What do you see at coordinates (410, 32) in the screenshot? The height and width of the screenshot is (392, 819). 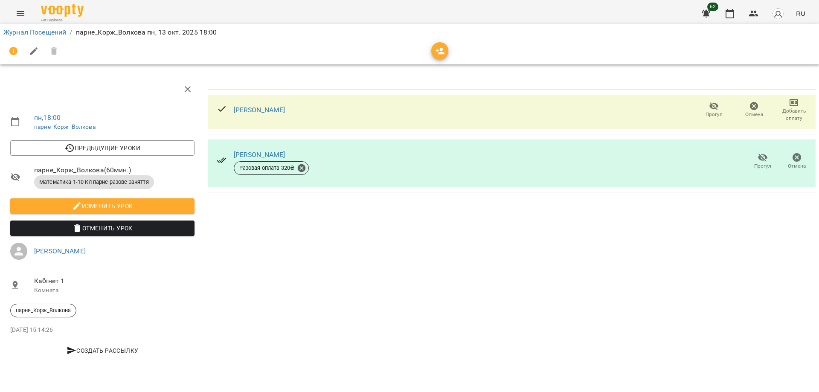 I see `nav: breadcrumb` at bounding box center [410, 32].